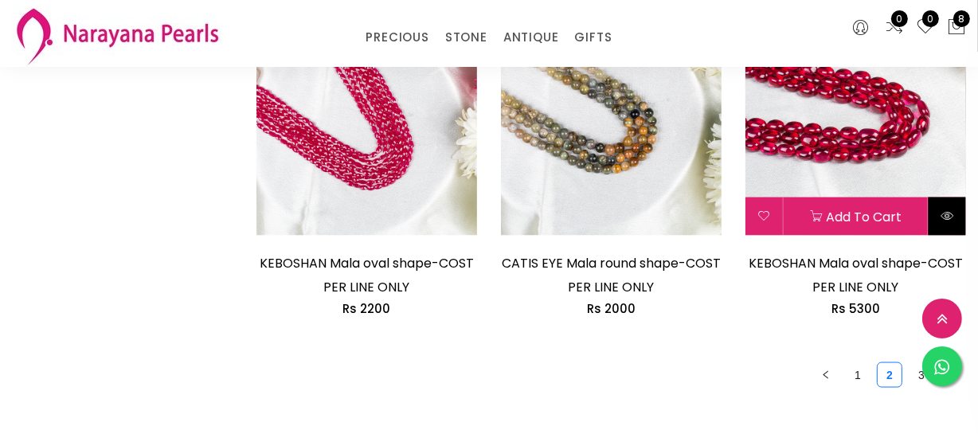 This screenshot has height=434, width=978. Describe the element at coordinates (592, 37) in the screenshot. I see `a: GIFTS` at that location.